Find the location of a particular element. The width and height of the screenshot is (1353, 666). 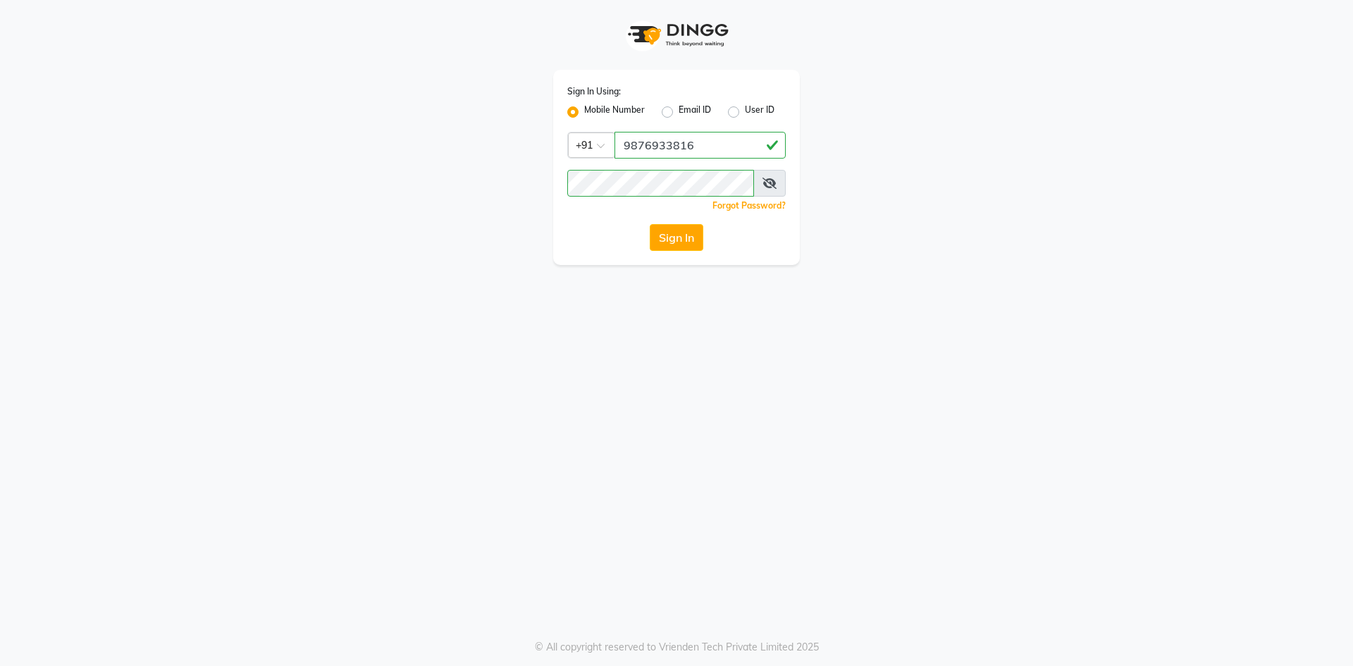

img: logo1.svg is located at coordinates (676, 35).